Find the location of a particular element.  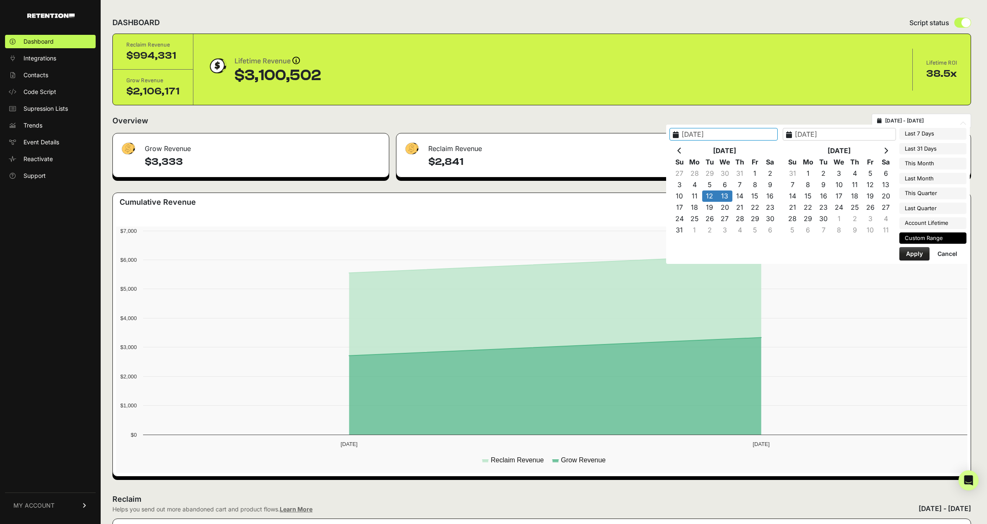

img: Retention.com is located at coordinates (51, 16).